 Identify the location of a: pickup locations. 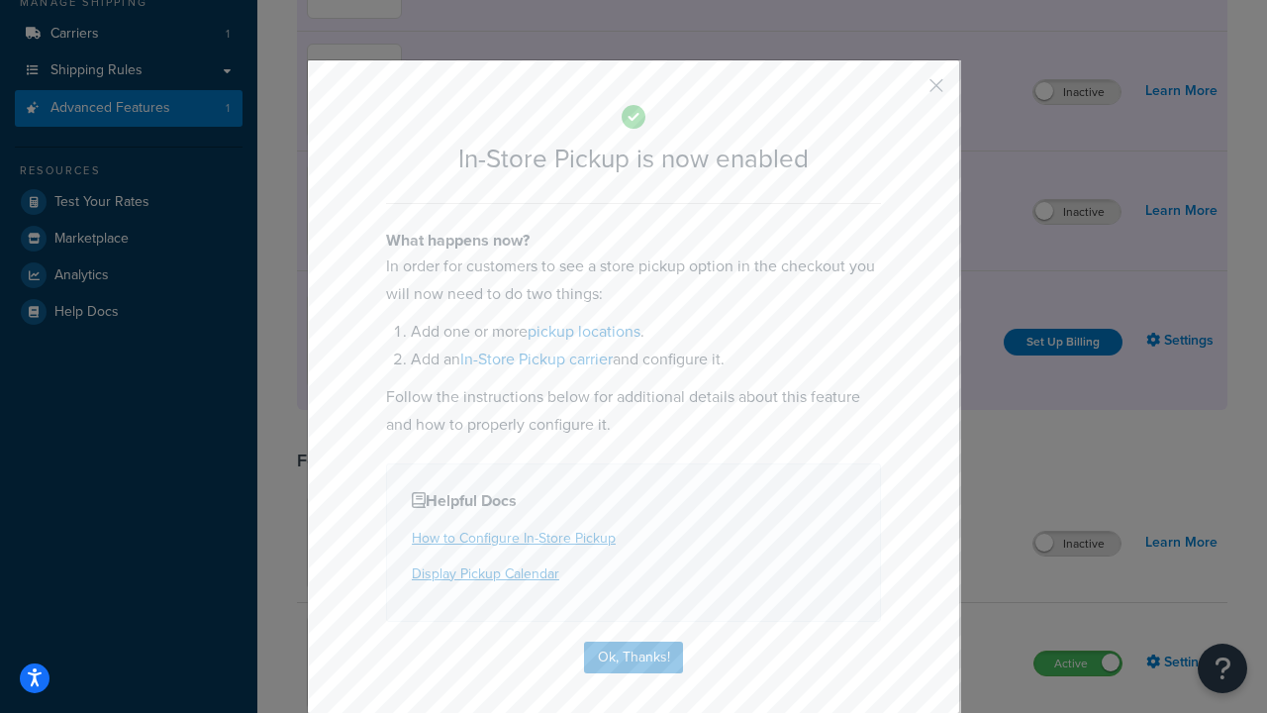
(584, 331).